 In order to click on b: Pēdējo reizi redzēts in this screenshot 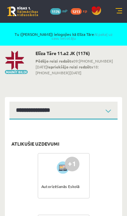, I will do `click(54, 61)`.